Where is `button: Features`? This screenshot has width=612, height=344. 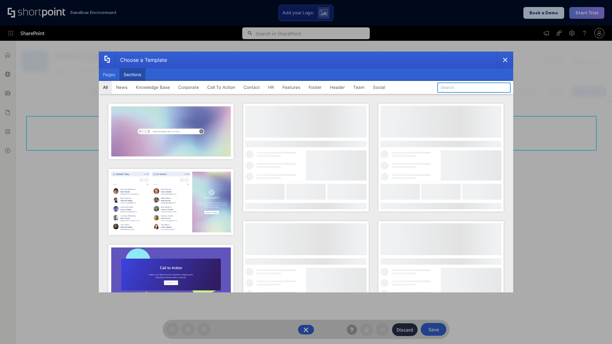 button: Features is located at coordinates (291, 87).